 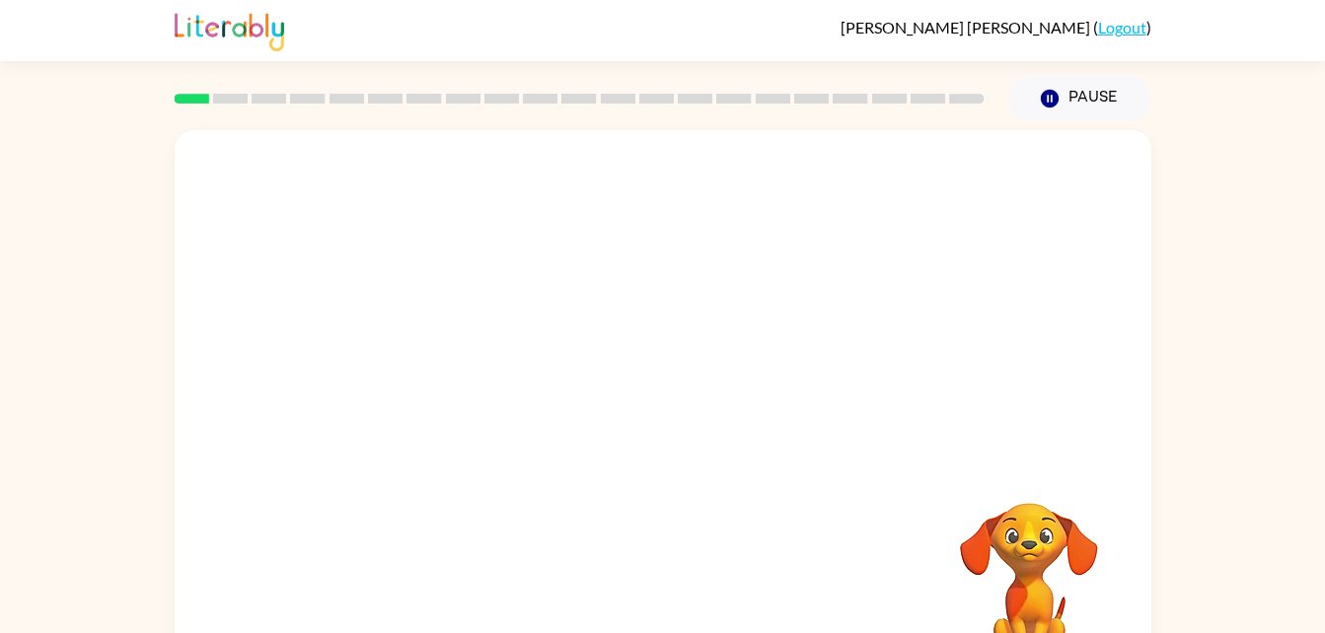 What do you see at coordinates (1079, 99) in the screenshot?
I see `button: Pause` at bounding box center [1079, 99].